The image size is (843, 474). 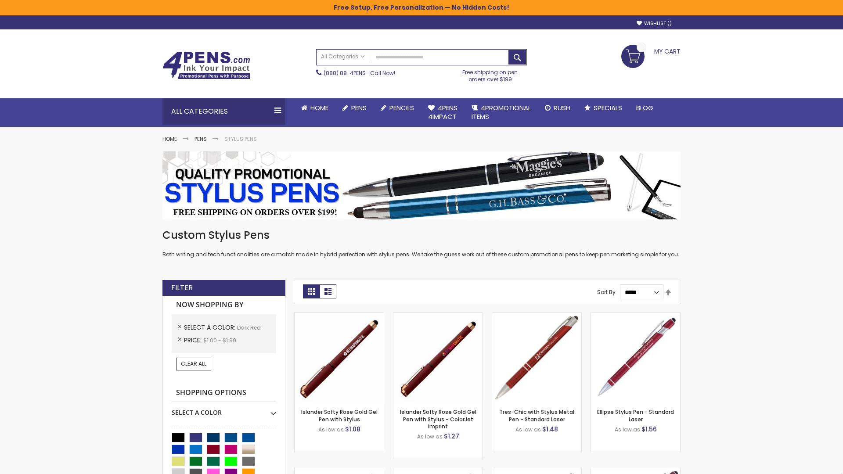 I want to click on span: All Categories, so click(x=343, y=57).